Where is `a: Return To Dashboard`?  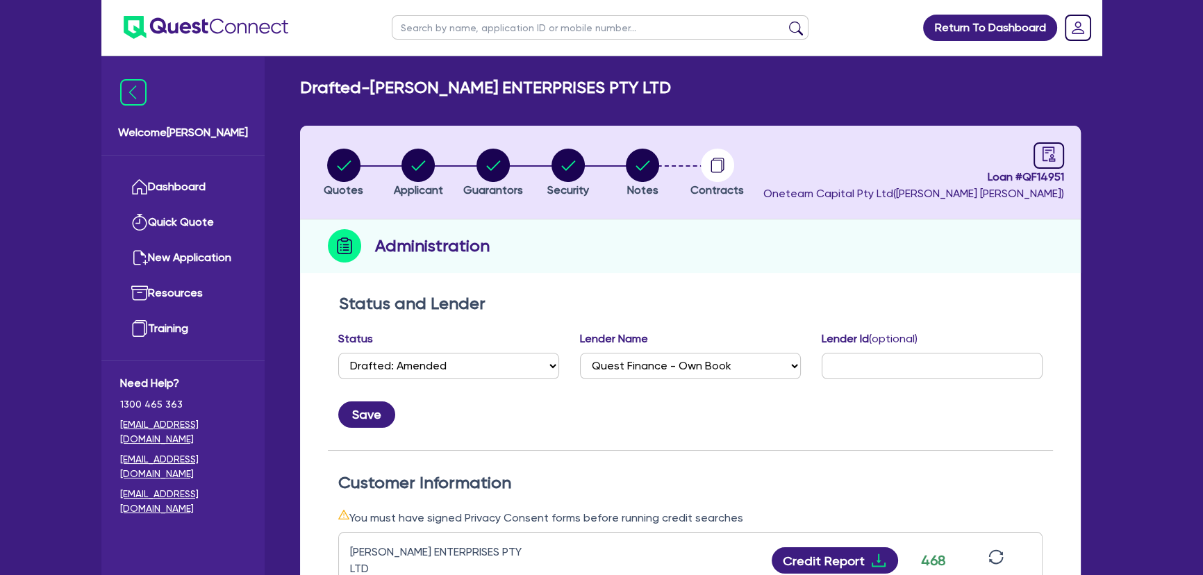
a: Return To Dashboard is located at coordinates (990, 28).